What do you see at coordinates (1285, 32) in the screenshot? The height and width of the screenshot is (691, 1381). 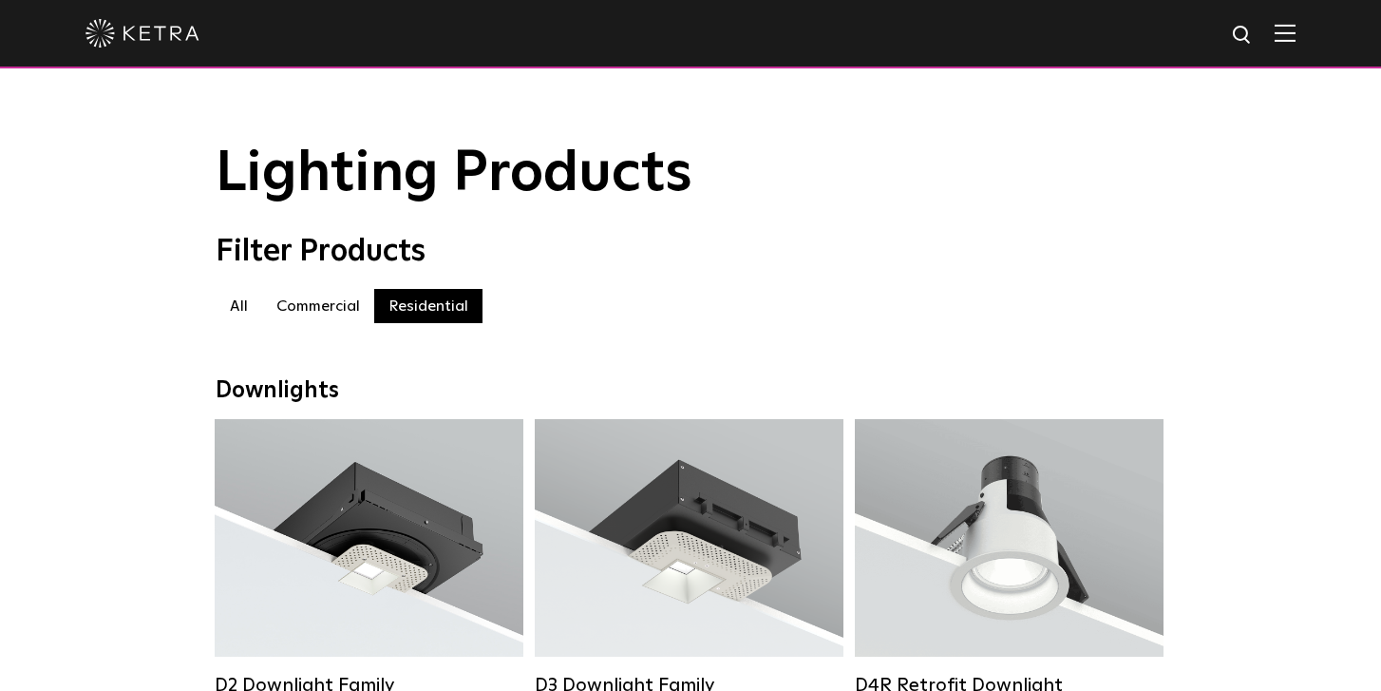 I see `img: Hamburger%20Nav.svg` at bounding box center [1285, 32].